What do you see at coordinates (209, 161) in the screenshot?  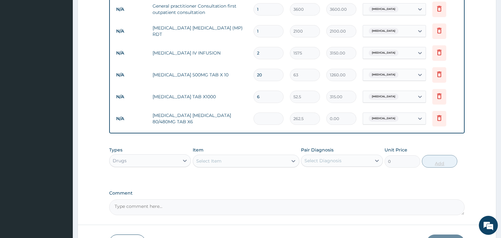 I see `div: Select Item` at bounding box center [209, 161].